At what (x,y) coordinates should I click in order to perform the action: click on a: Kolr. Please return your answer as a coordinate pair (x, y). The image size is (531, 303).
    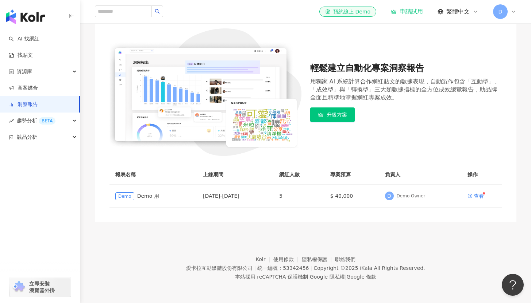
    Looking at the image, I should click on (264, 260).